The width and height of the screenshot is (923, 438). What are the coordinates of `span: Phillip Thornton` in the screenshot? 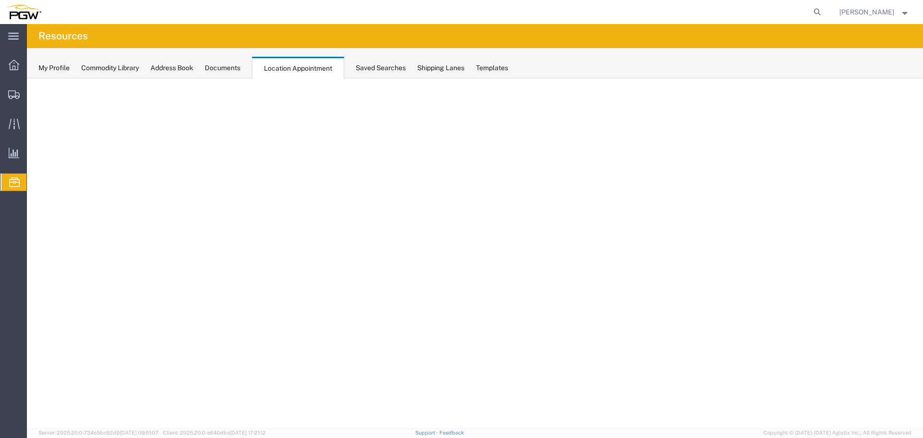 It's located at (867, 12).